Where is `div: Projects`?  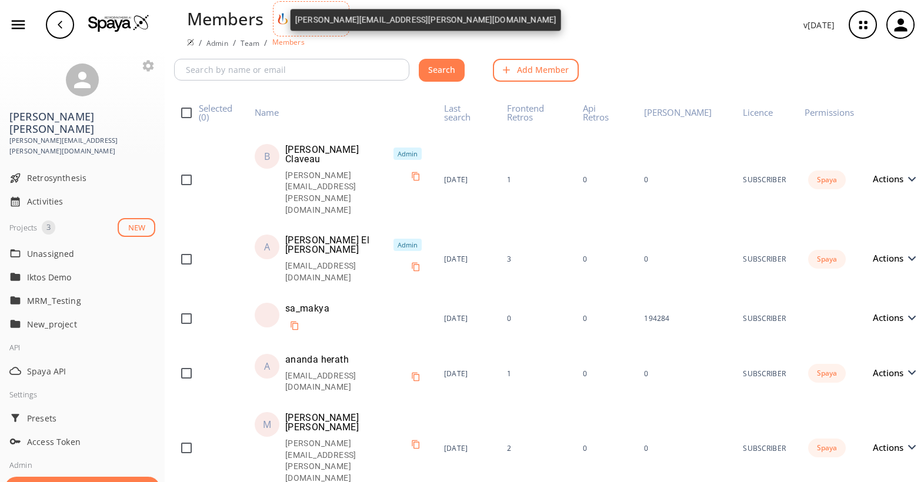 div: Projects is located at coordinates (23, 228).